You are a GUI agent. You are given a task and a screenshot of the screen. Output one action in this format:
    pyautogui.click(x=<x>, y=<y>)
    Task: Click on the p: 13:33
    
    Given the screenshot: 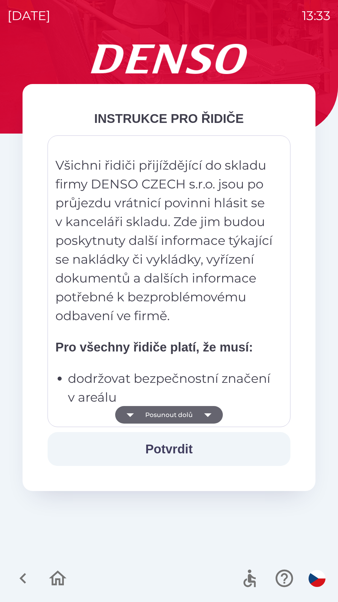 What is the action you would take?
    pyautogui.click(x=316, y=16)
    